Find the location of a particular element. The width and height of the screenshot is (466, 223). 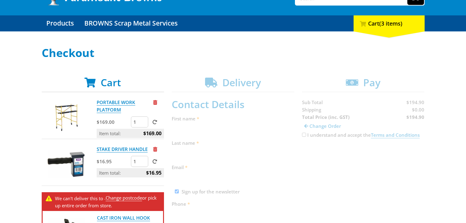

span: We can't deliver this to is located at coordinates (79, 199).